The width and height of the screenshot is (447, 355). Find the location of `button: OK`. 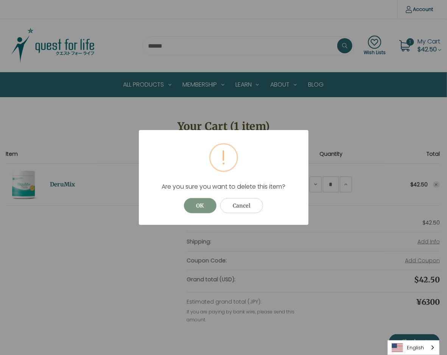

button: OK is located at coordinates (200, 206).